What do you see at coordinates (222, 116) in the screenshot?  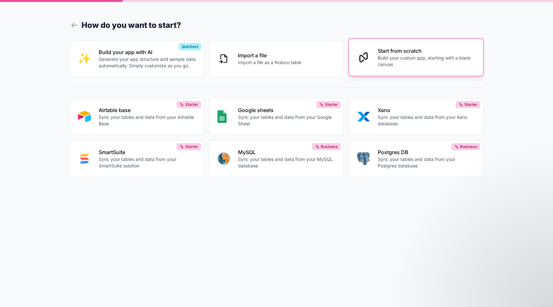 I see `img: GOOGLE_SHEETS` at bounding box center [222, 116].